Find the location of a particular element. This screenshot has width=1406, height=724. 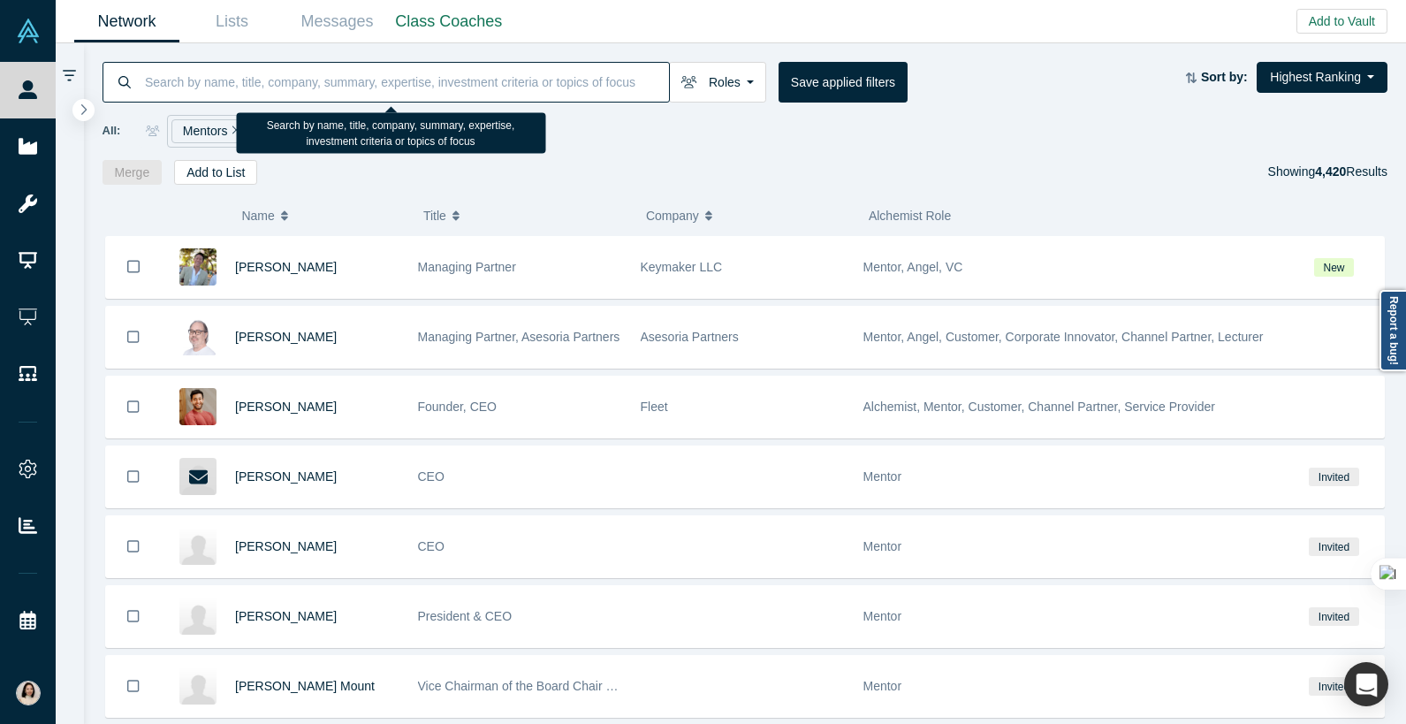

img: Sean MacNeill's Profile Image is located at coordinates (198, 616).